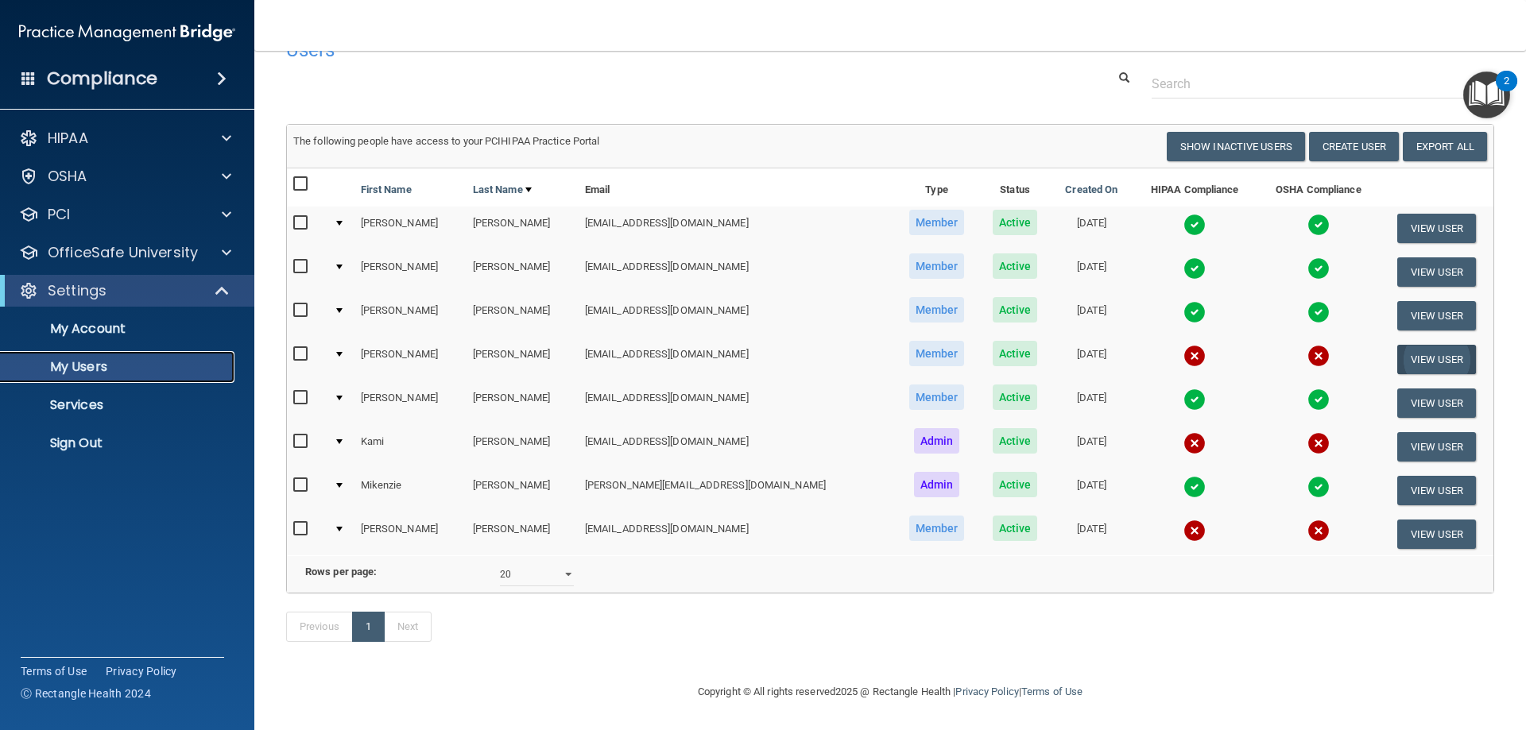 This screenshot has width=1526, height=730. I want to click on a: Privacy Policy, so click(141, 671).